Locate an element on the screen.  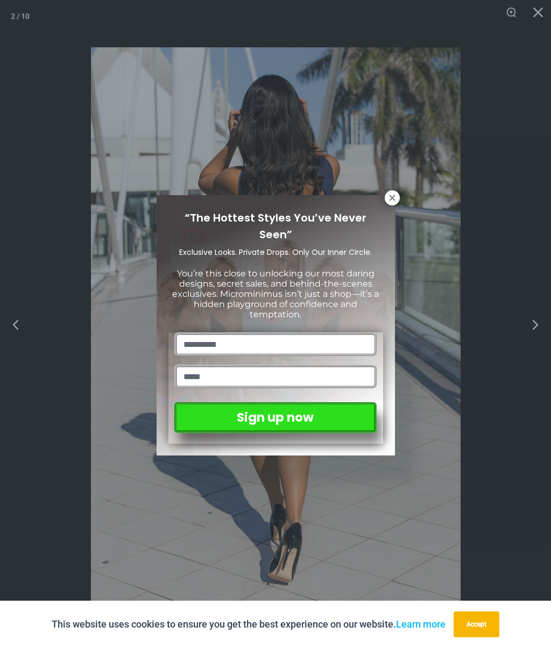
p: This website uses cookies to ensure you get the best experience on our website. is located at coordinates (248, 624).